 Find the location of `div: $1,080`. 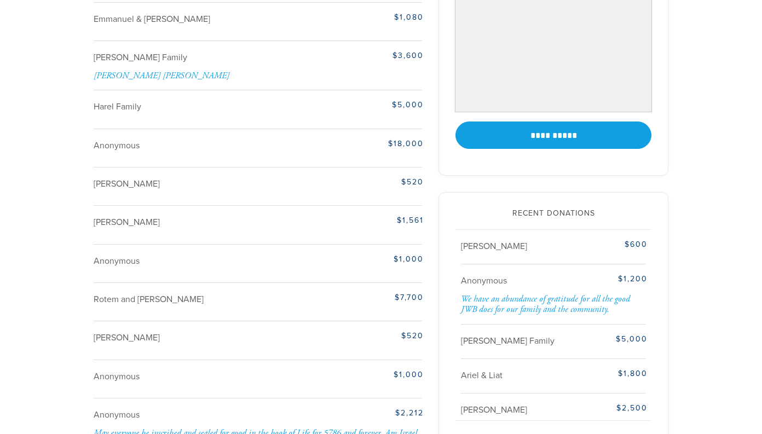

div: $1,080 is located at coordinates (366, 17).